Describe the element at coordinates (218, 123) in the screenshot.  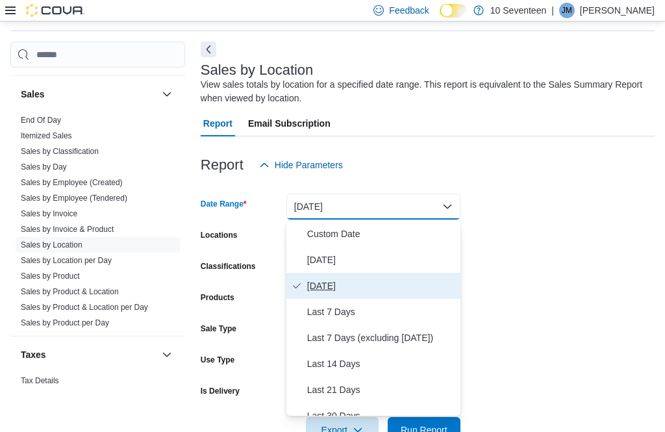
I see `span: Report` at that location.